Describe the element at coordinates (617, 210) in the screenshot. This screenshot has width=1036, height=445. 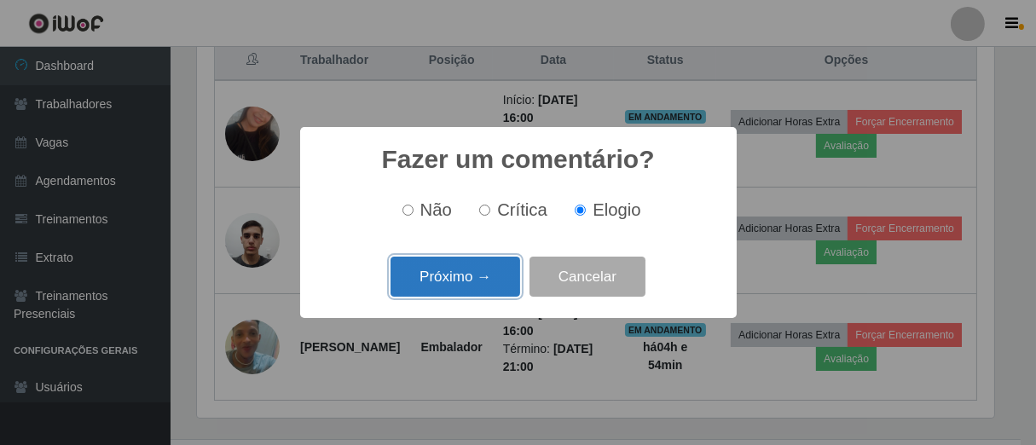
I see `span: Elogio` at that location.